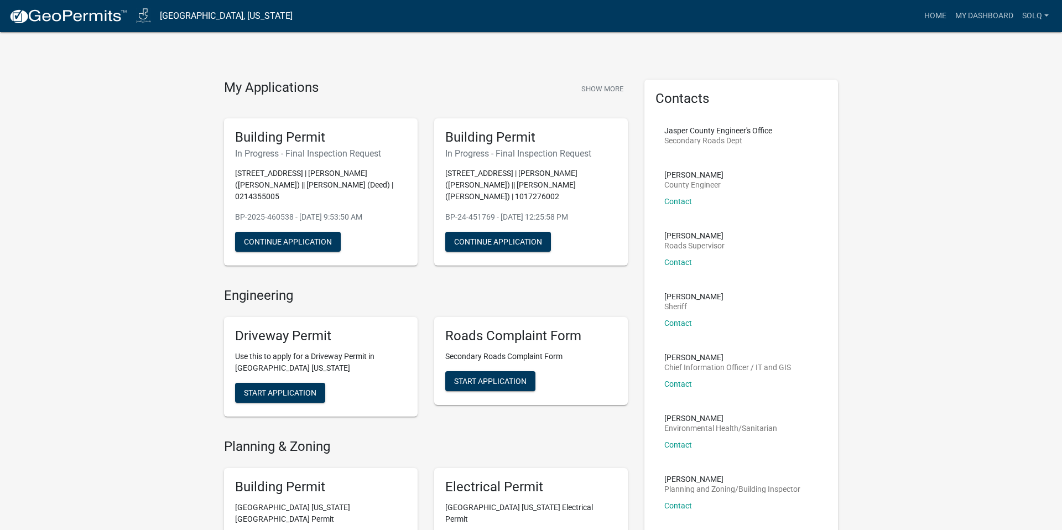  What do you see at coordinates (718, 141) in the screenshot?
I see `p: Secondary Roads Dept` at bounding box center [718, 141].